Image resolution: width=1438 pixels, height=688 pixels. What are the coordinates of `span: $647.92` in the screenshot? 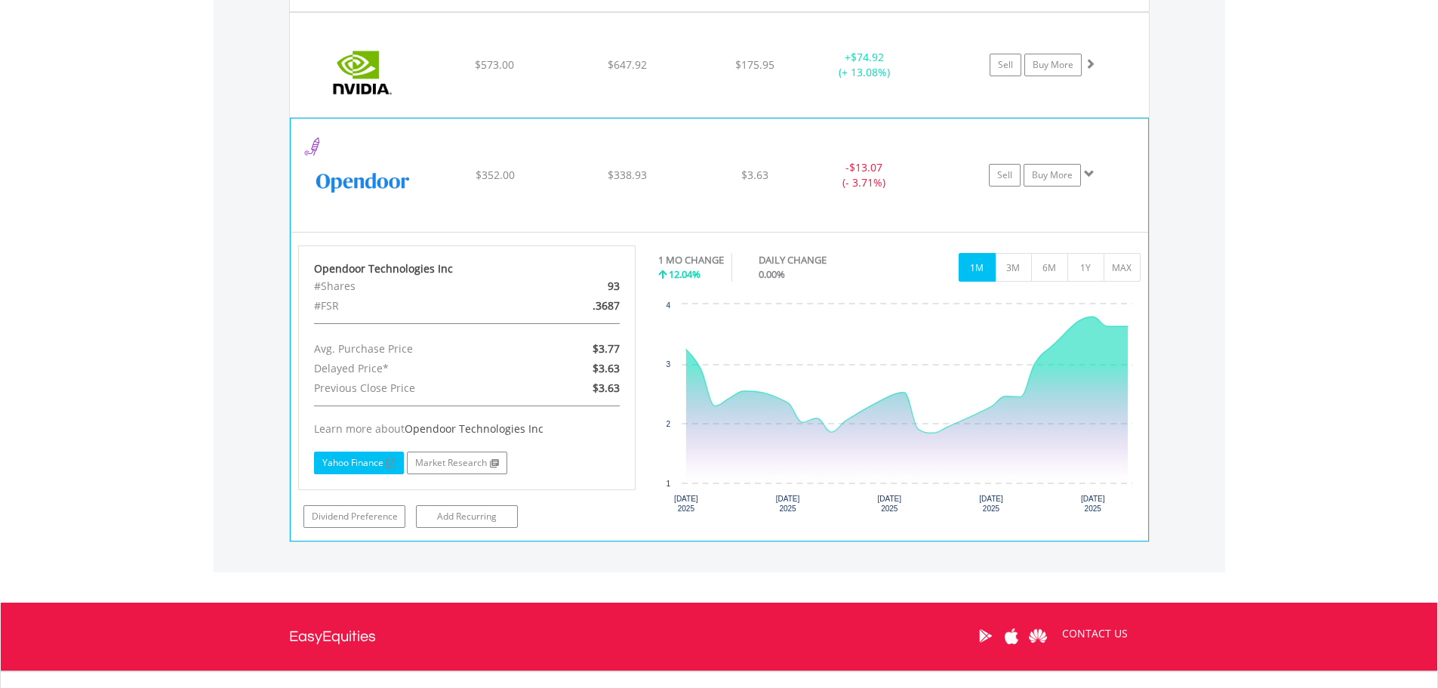 It's located at (627, 64).